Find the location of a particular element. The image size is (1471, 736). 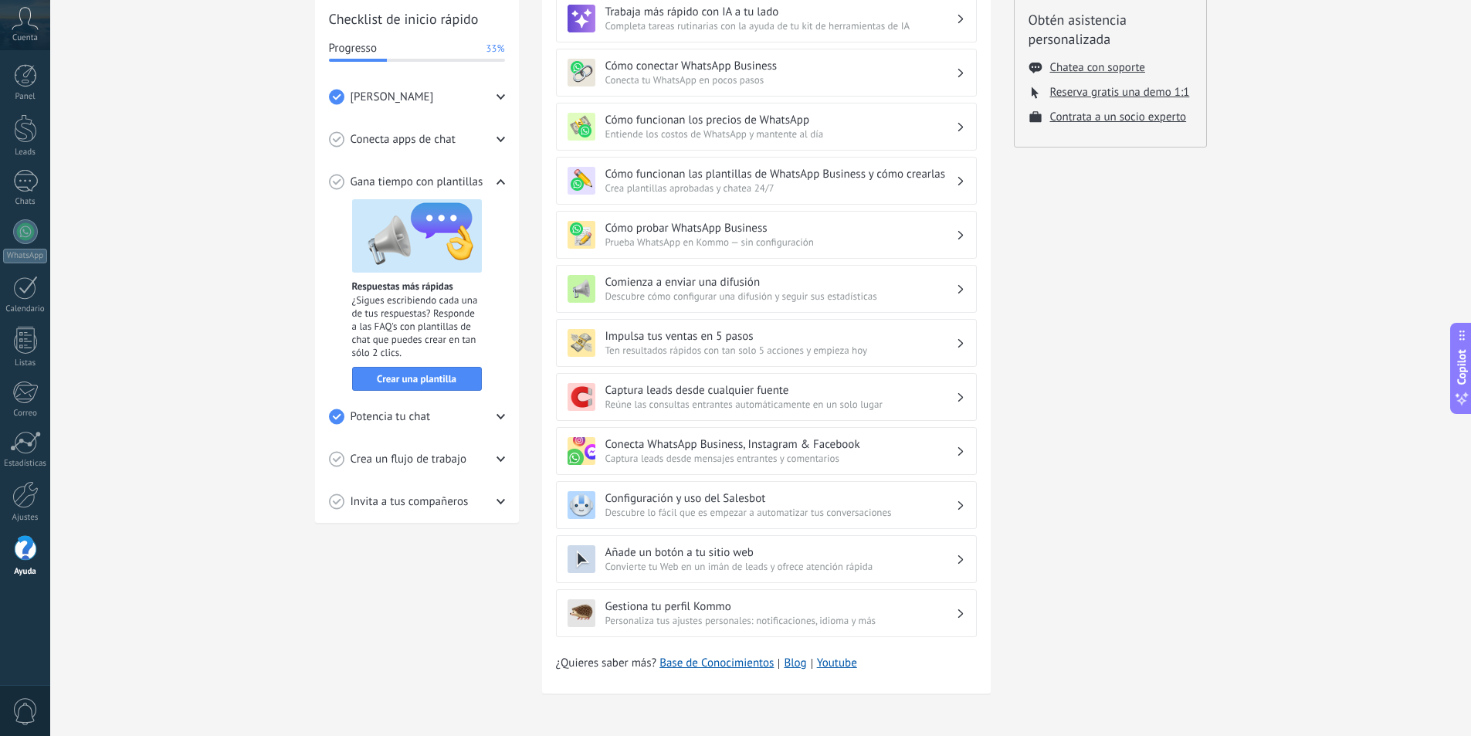

span: Conecta apps de chat is located at coordinates (403, 140).